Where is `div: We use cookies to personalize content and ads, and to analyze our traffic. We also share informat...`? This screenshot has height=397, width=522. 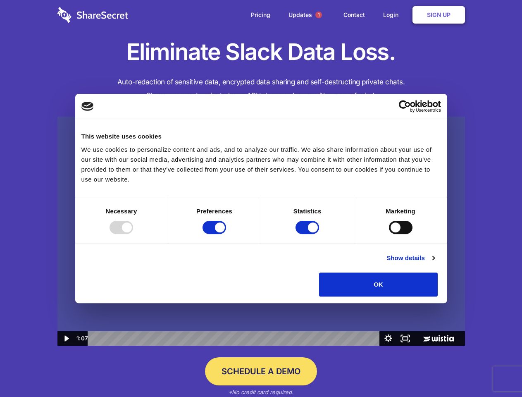 div: We use cookies to personalize content and ads, and to analyze our traffic. We also share informat... is located at coordinates (261, 165).